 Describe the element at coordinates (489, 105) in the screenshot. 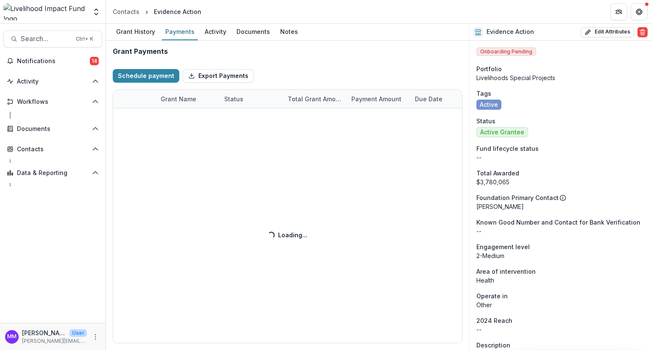

I see `span: Active` at that location.